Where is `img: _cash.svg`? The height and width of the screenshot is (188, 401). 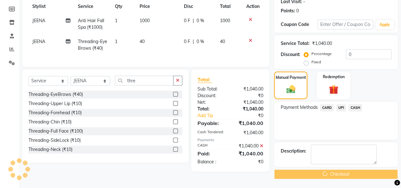 img: _cash.svg is located at coordinates (291, 89).